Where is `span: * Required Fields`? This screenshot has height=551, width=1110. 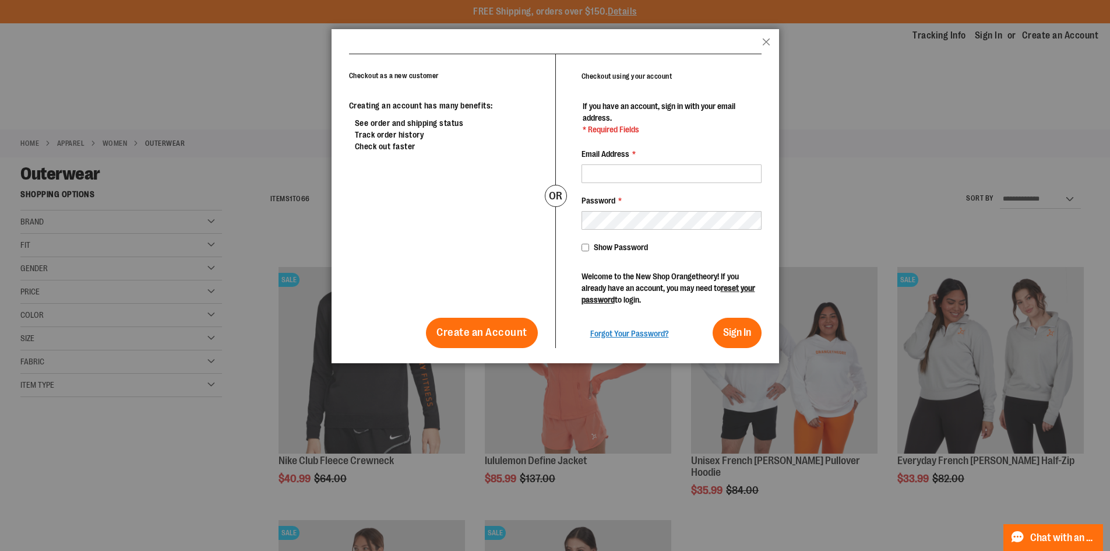
span: * Required Fields is located at coordinates (671, 129).